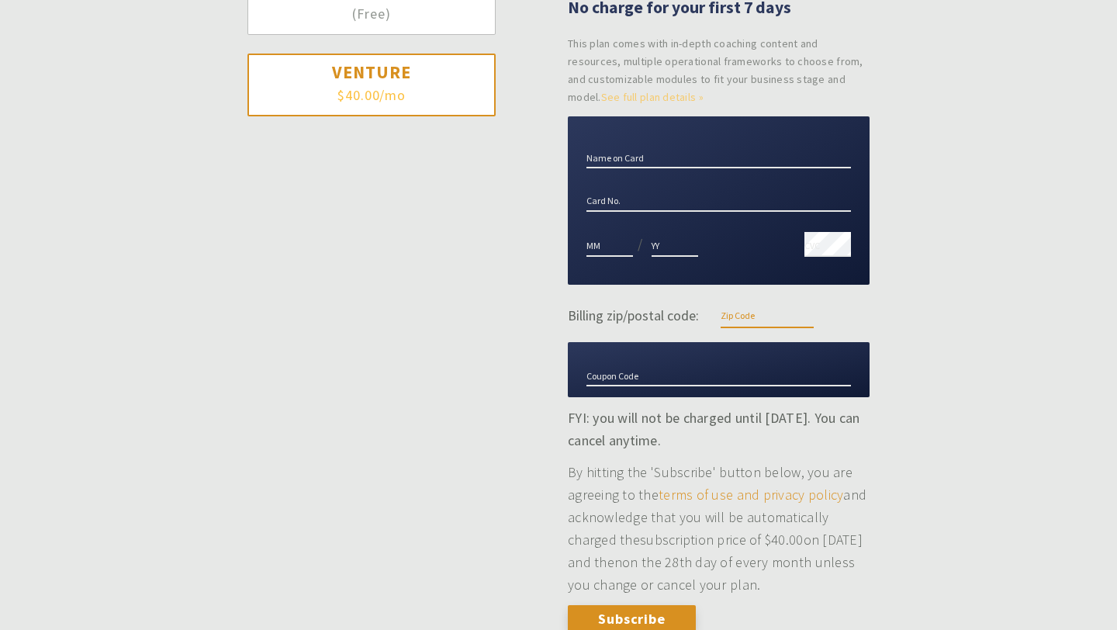 The width and height of the screenshot is (1117, 630). What do you see at coordinates (675, 244) in the screenshot?
I see `input: YY` at bounding box center [675, 244].